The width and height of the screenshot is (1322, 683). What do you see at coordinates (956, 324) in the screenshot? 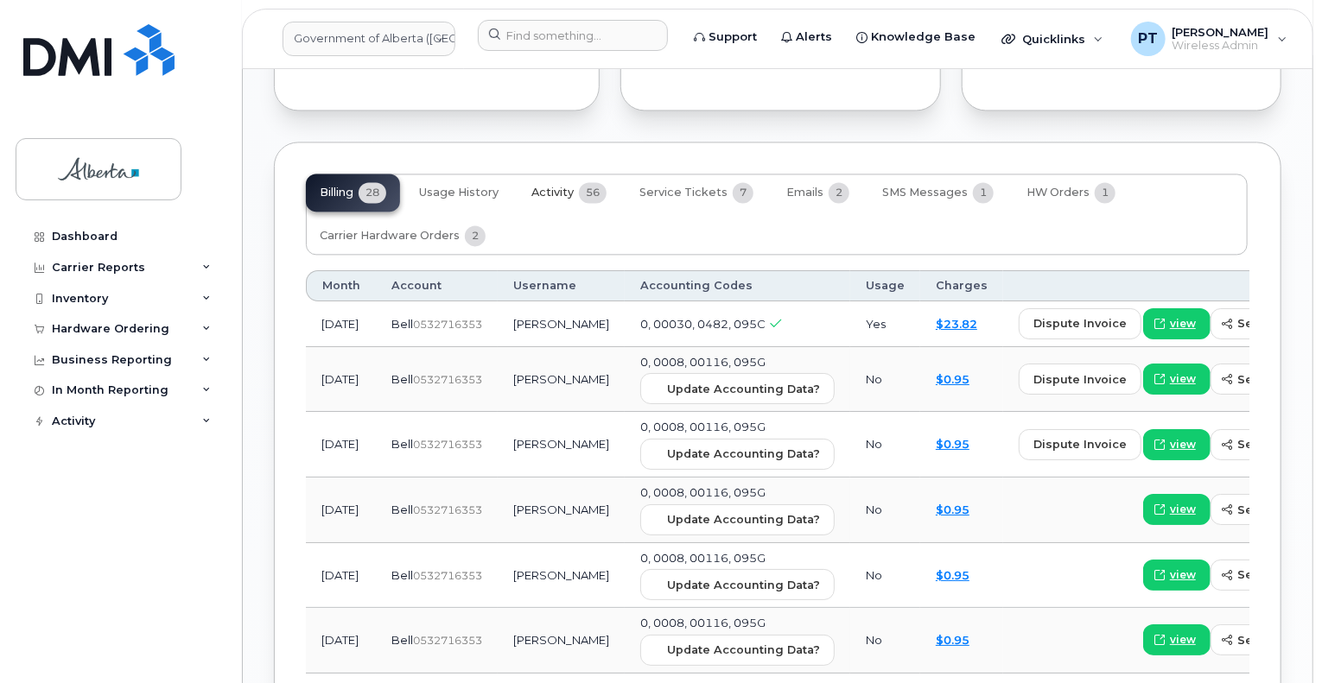
I see `a: $23.82` at bounding box center [956, 324].